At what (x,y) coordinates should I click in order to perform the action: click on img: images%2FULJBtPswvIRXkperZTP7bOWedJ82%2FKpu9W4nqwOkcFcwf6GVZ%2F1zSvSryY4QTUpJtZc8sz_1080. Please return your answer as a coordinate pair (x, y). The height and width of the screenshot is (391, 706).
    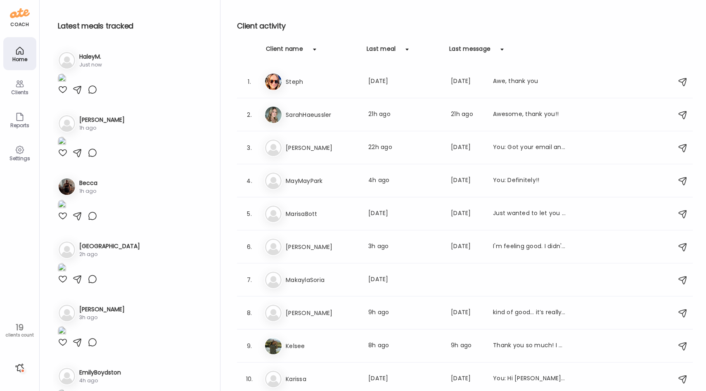
    Looking at the image, I should click on (62, 331).